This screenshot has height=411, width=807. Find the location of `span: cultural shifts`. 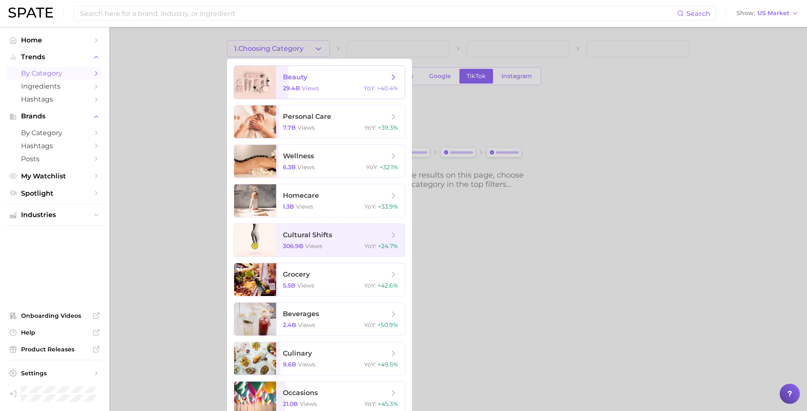

span: cultural shifts is located at coordinates (307, 235).